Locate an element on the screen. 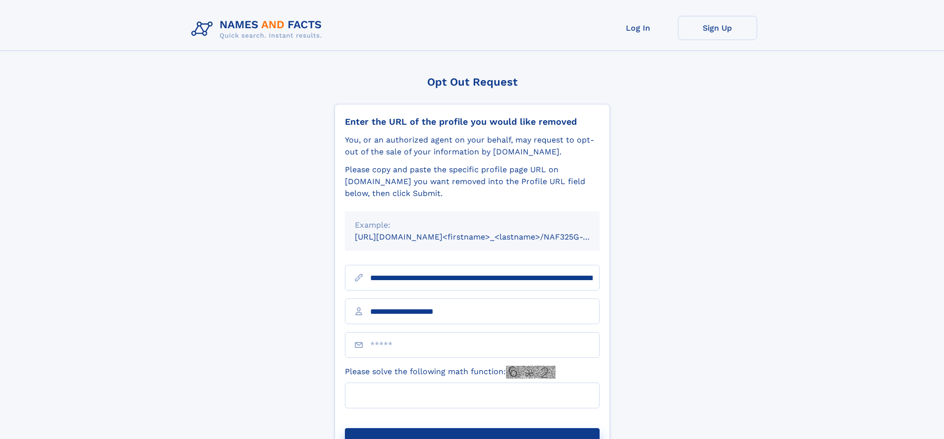  label: Please solve the following math function: is located at coordinates (450, 372).